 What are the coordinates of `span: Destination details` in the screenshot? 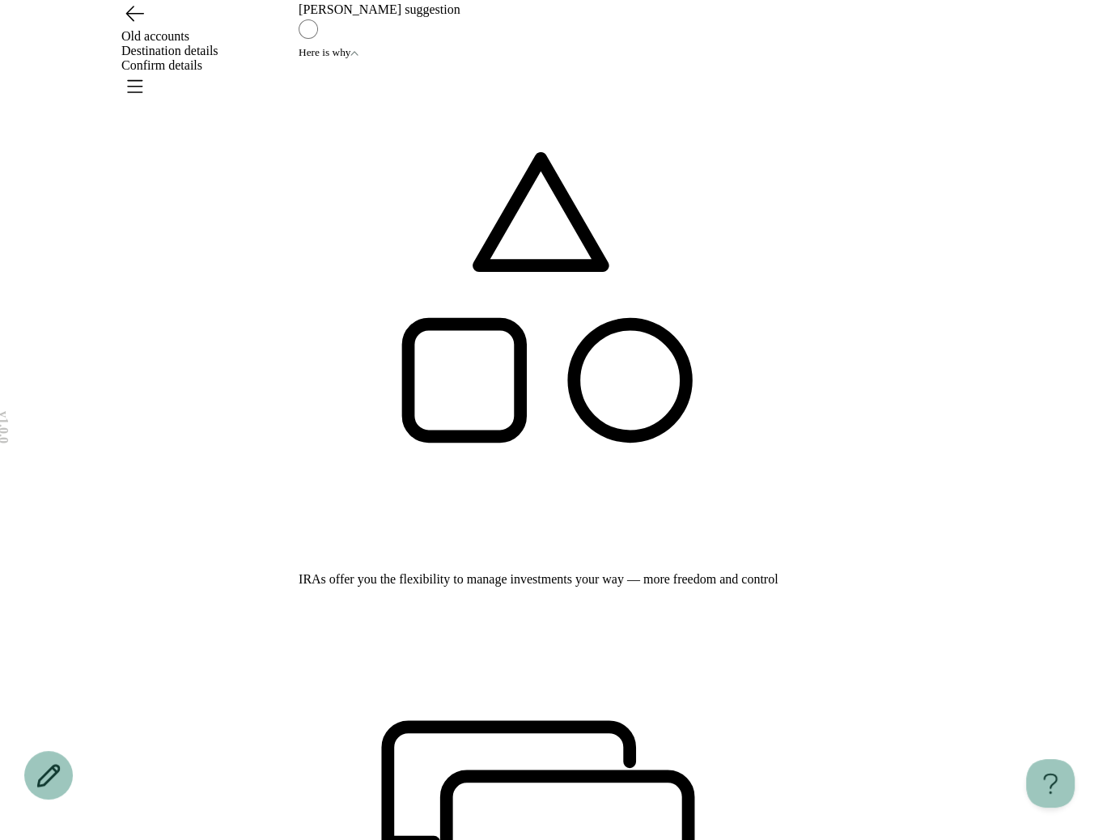 It's located at (170, 50).